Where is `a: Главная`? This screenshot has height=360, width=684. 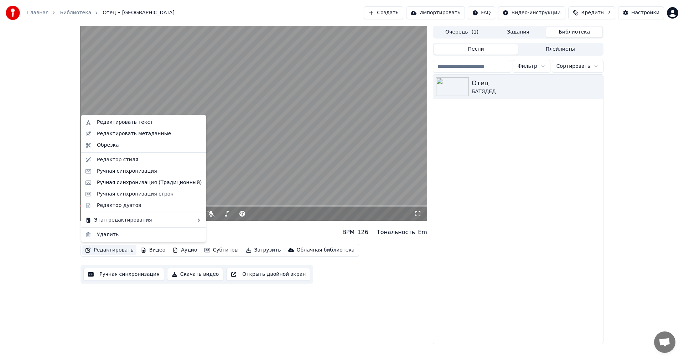 a: Главная is located at coordinates (38, 13).